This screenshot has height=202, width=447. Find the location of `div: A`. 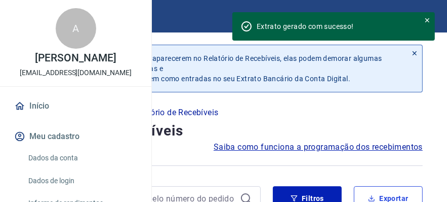

div: A is located at coordinates (76, 28).